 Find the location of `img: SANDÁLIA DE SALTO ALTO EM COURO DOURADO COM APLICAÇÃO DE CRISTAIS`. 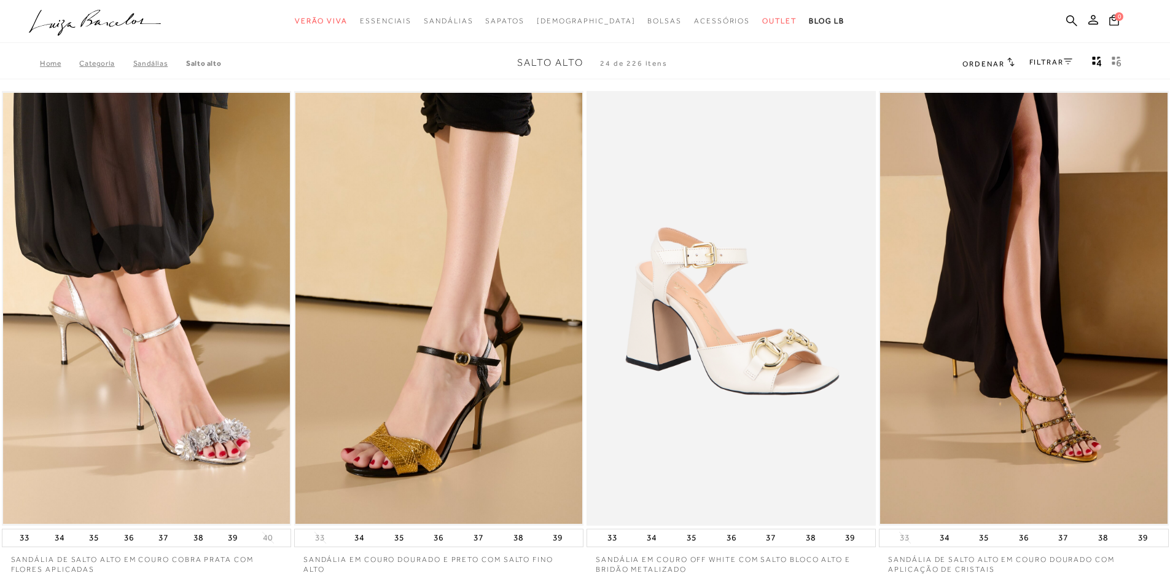

img: SANDÁLIA DE SALTO ALTO EM COURO DOURADO COM APLICAÇÃO DE CRISTAIS is located at coordinates (1024, 308).